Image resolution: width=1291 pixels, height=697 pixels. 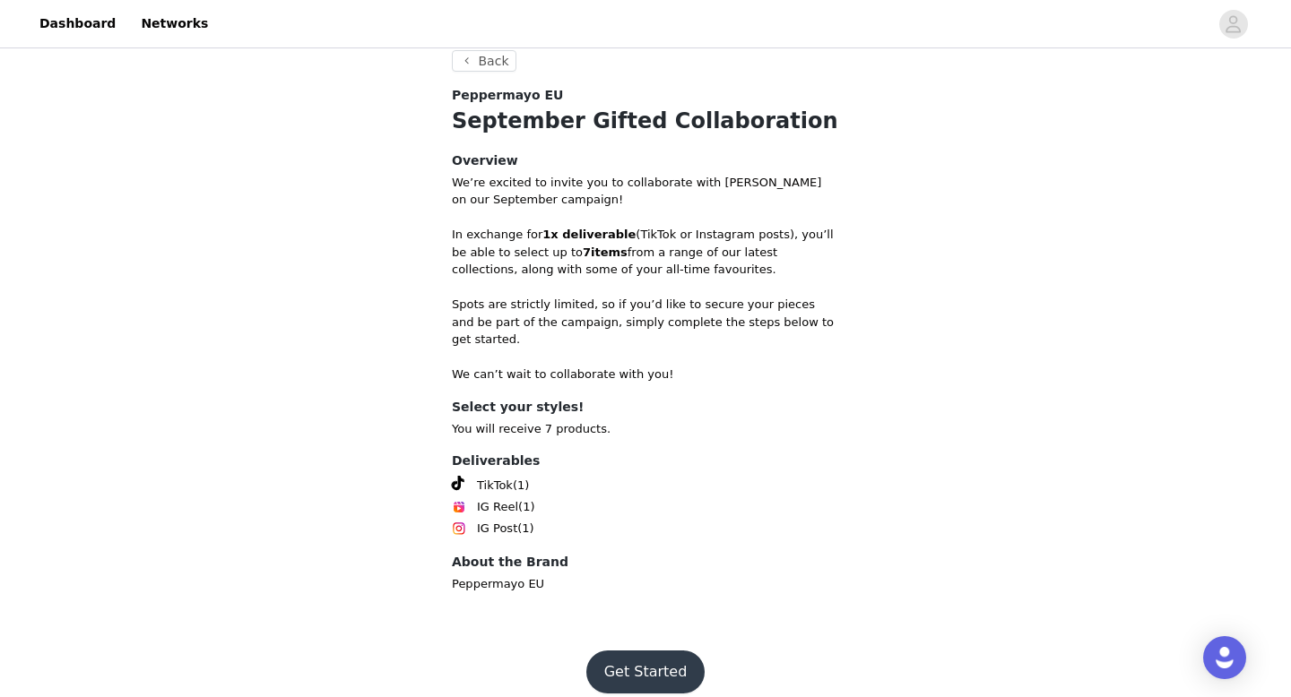 I want to click on h4: Overview, so click(x=645, y=160).